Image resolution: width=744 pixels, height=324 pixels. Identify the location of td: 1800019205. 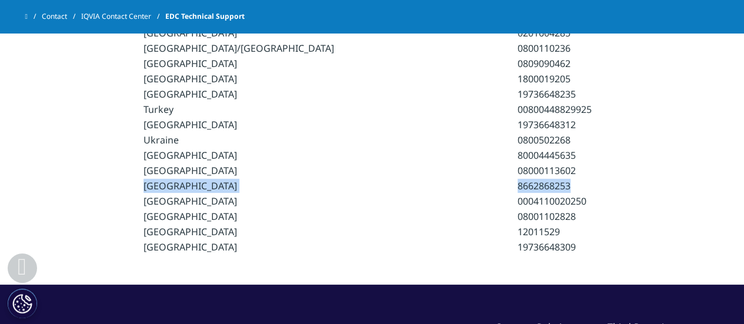
(559, 79).